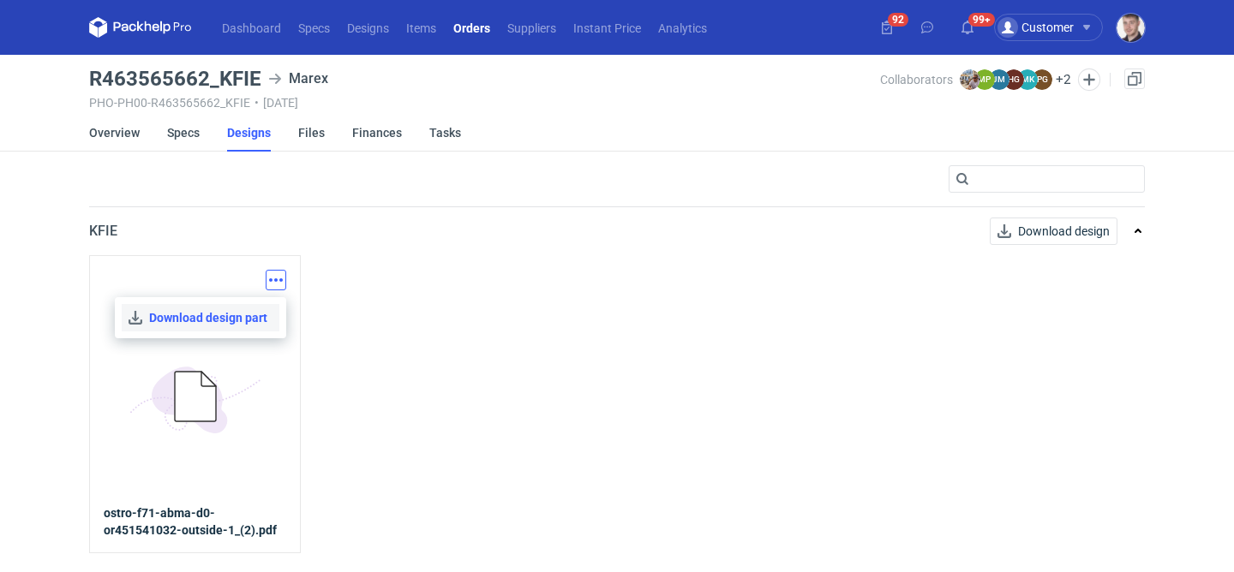 The height and width of the screenshot is (572, 1234). Describe the element at coordinates (1130, 27) in the screenshot. I see `div: Maciej Sikora` at that location.